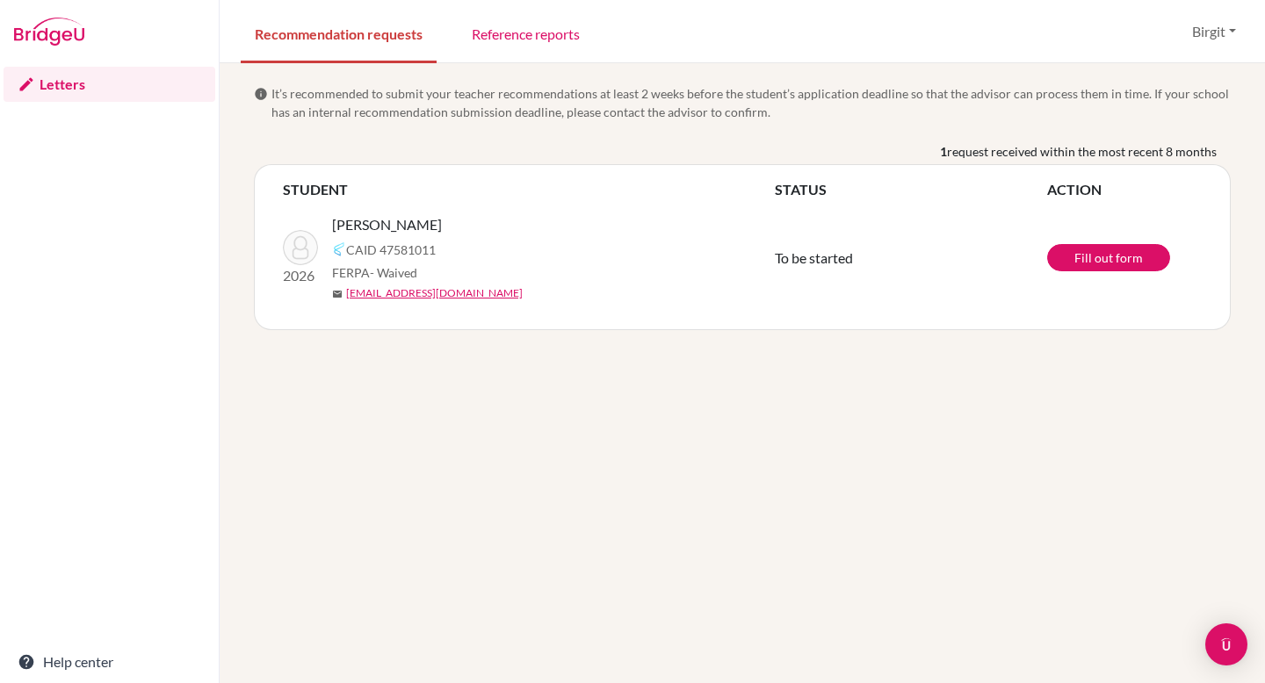 The width and height of the screenshot is (1265, 683). I want to click on span: To be started, so click(813, 257).